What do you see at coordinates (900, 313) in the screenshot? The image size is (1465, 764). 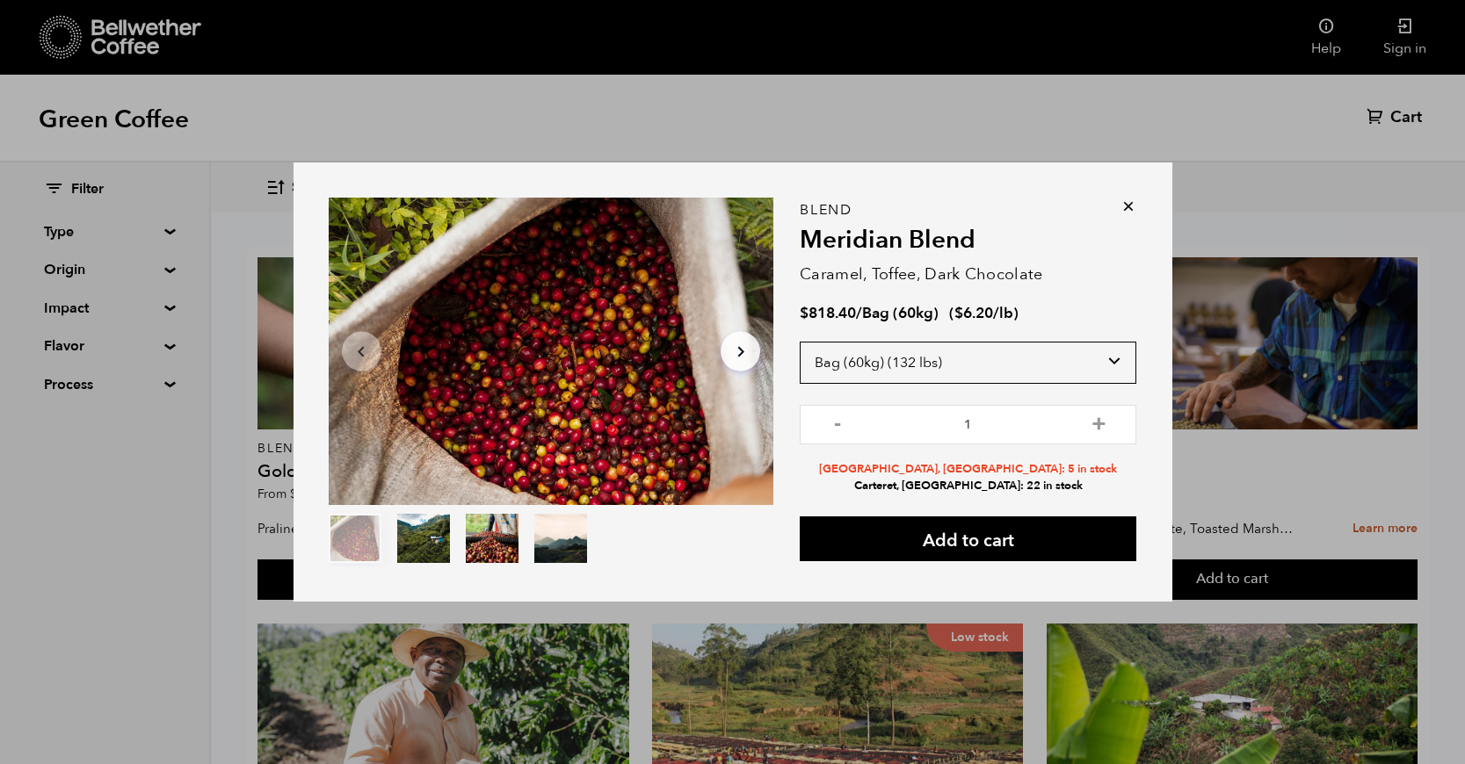 I see `span: Bag (60kg)` at bounding box center [900, 313].